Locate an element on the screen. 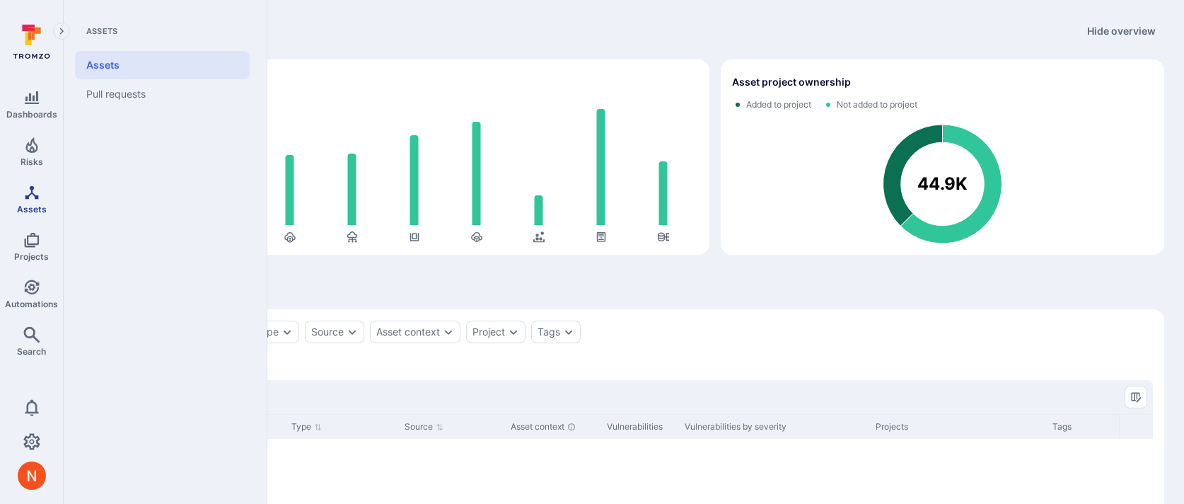 This screenshot has width=1184, height=504. div: Neeren Patki is located at coordinates (32, 475).